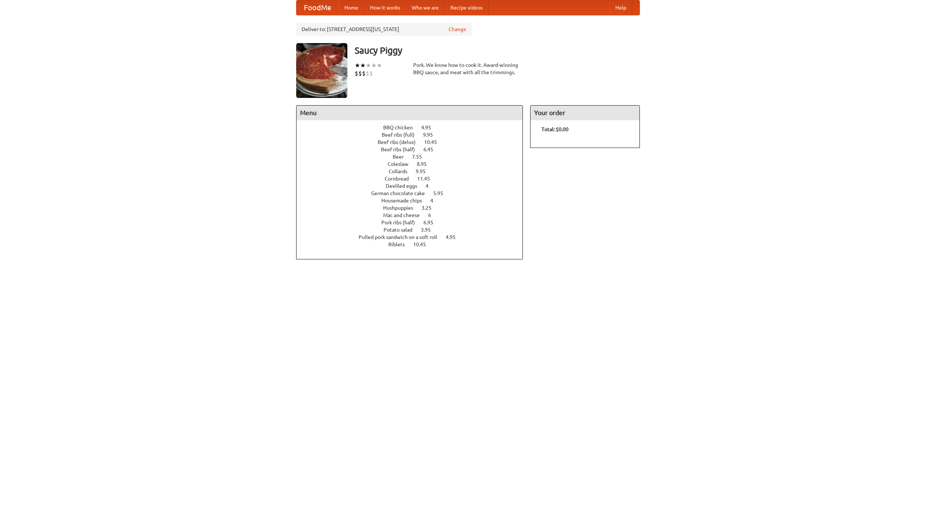 This screenshot has width=936, height=517. Describe the element at coordinates (351, 8) in the screenshot. I see `a: Home` at that location.